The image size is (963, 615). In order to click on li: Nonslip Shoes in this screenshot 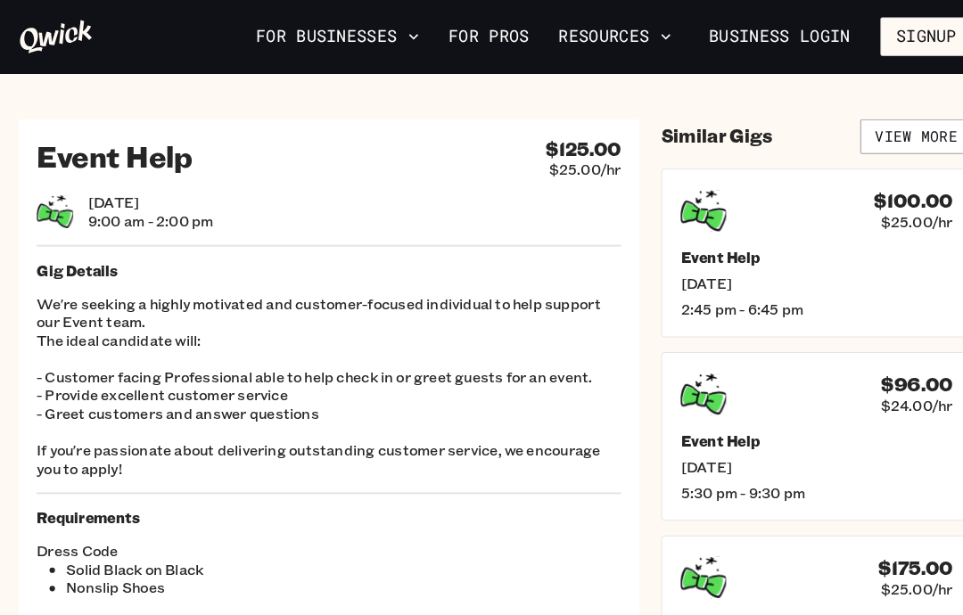, I will do `click(192, 572)`.